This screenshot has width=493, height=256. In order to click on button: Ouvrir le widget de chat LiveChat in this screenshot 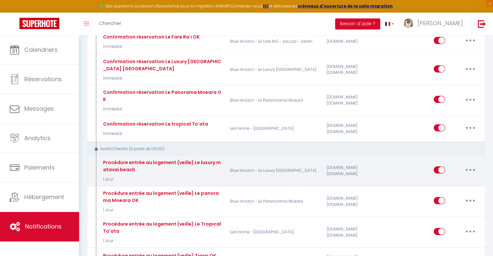, I will do `click(15, 12)`.